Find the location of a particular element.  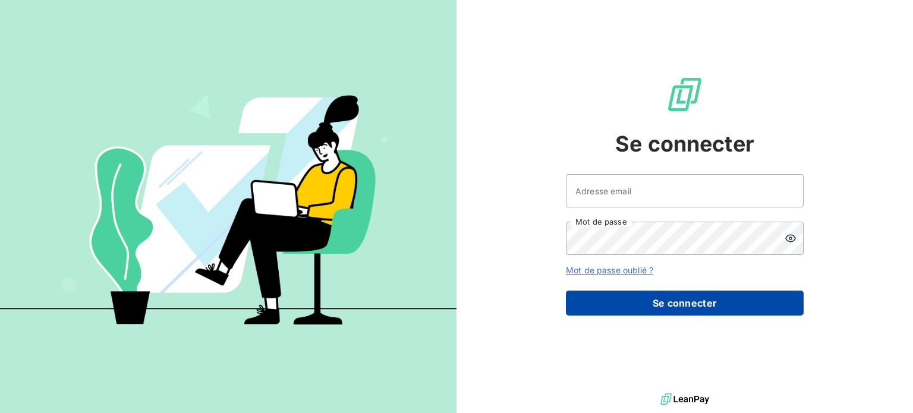

span: Se connecter is located at coordinates (684, 144).